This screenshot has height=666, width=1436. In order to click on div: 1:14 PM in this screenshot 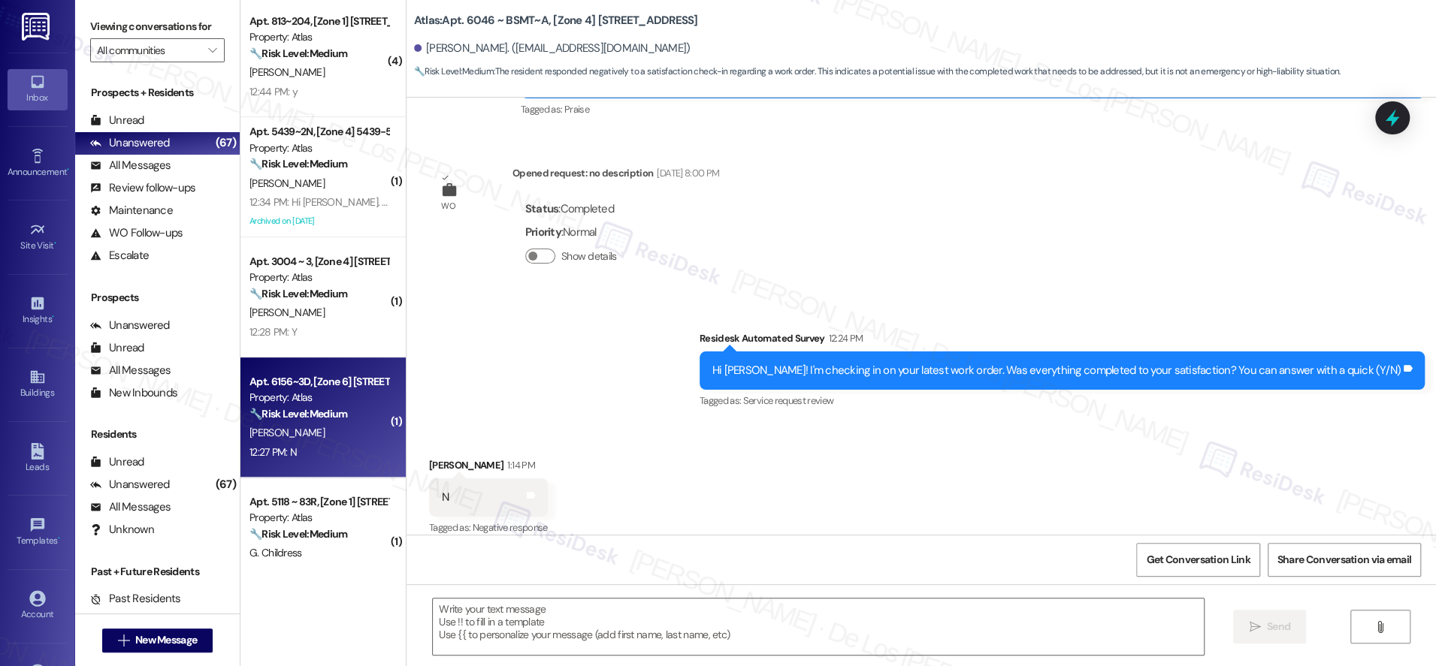, I will do `click(518, 465)`.